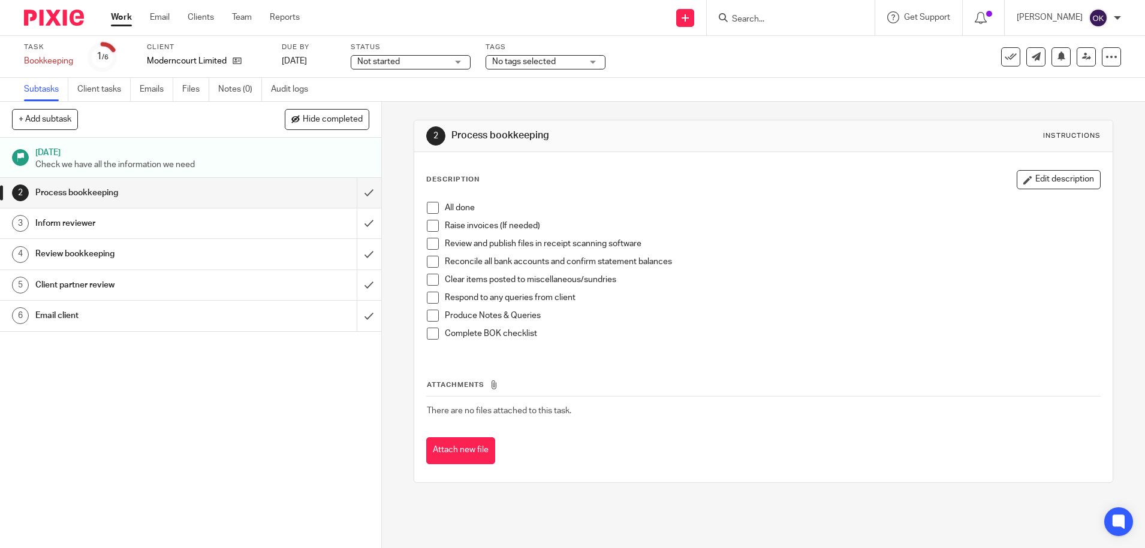 The width and height of the screenshot is (1145, 548). What do you see at coordinates (411, 47) in the screenshot?
I see `label: Status` at bounding box center [411, 47].